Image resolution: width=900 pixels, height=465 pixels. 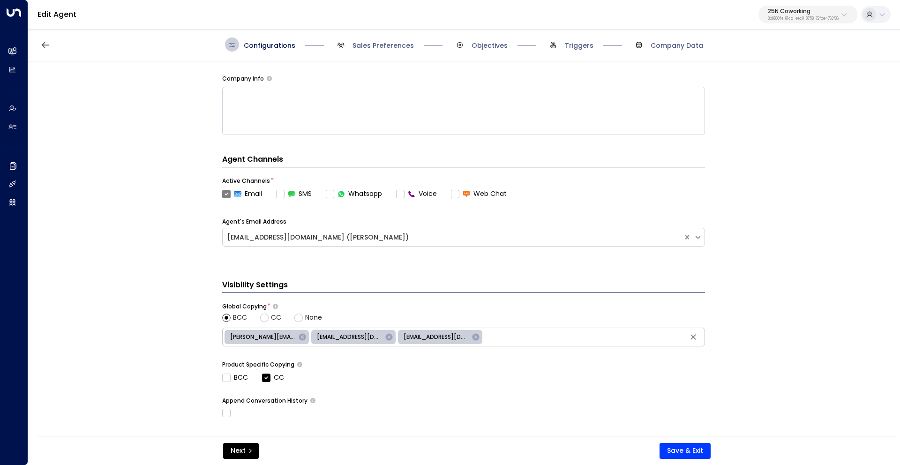 What do you see at coordinates (269, 78) in the screenshot?
I see `button: Provide a brief overview of your company, including your industry, products or services, and any ...` at bounding box center [269, 78].